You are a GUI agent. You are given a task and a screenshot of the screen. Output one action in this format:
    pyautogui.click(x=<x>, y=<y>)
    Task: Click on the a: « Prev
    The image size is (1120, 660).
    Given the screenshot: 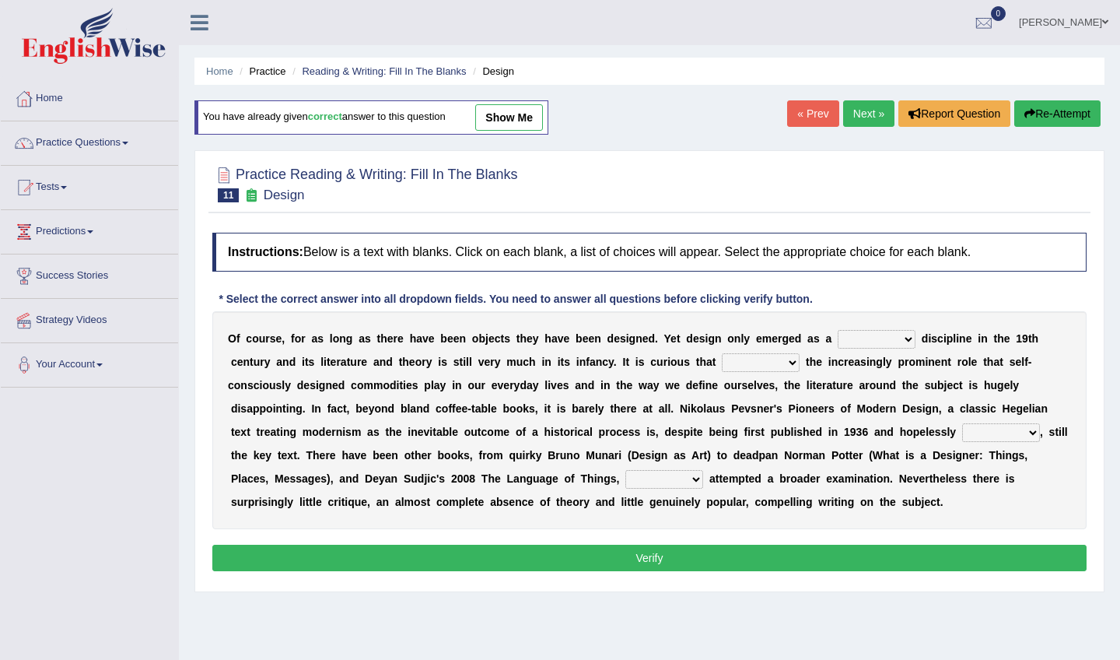 What is the action you would take?
    pyautogui.click(x=813, y=114)
    